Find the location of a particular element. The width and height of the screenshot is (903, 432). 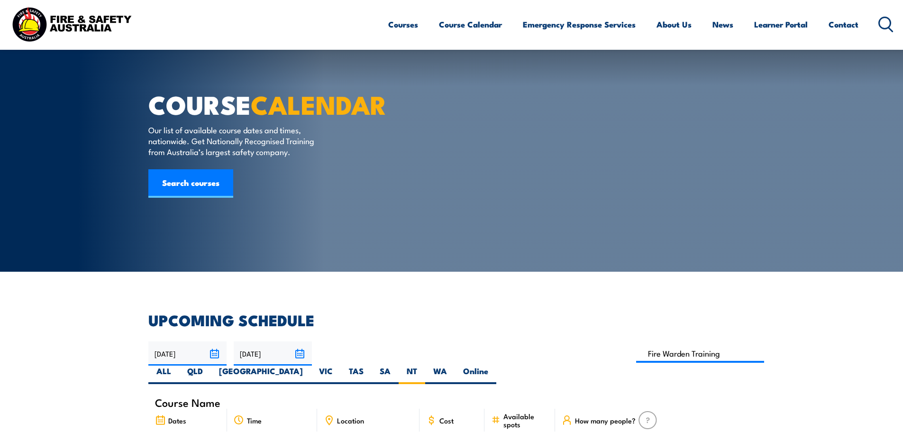

label: QLD is located at coordinates (195, 375).